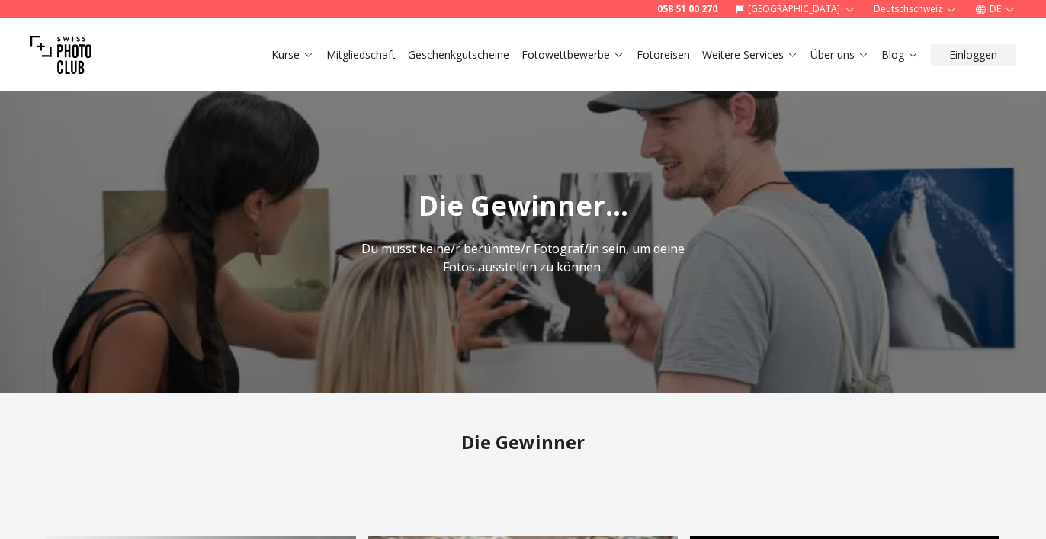  Describe the element at coordinates (900, 55) in the screenshot. I see `a: Blog` at that location.